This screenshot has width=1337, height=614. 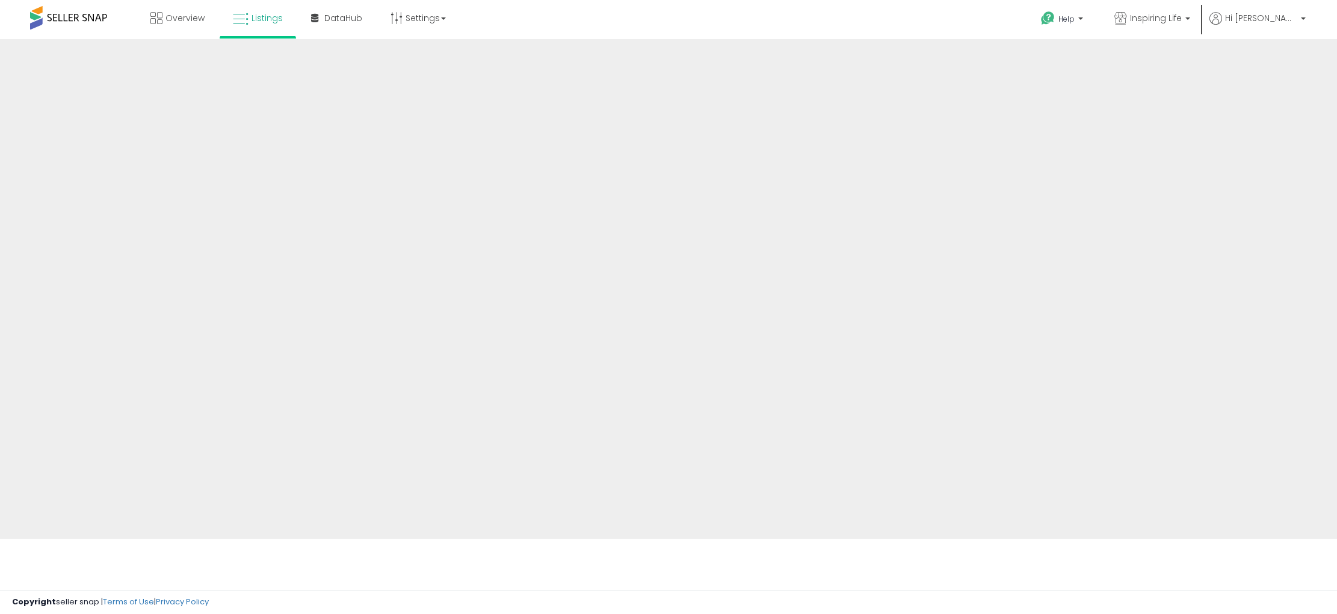 I want to click on span: Help, so click(x=1066, y=19).